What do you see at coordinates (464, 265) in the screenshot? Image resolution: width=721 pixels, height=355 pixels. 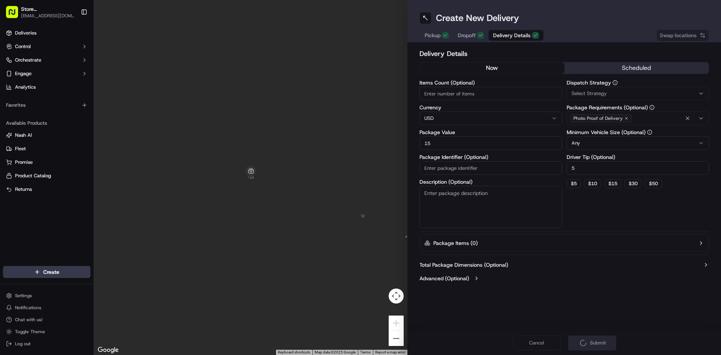 I see `label: Total Package Dimensions (Optional)` at bounding box center [464, 265].